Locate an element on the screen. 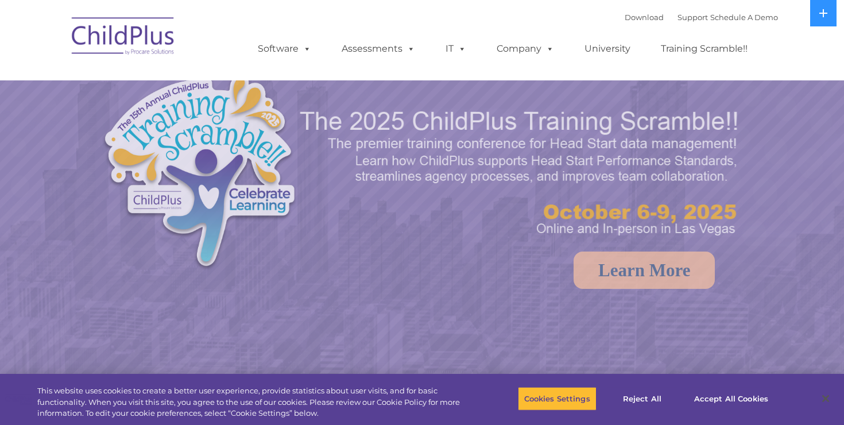 The image size is (844, 425). a: Schedule A Demo is located at coordinates (744, 17).